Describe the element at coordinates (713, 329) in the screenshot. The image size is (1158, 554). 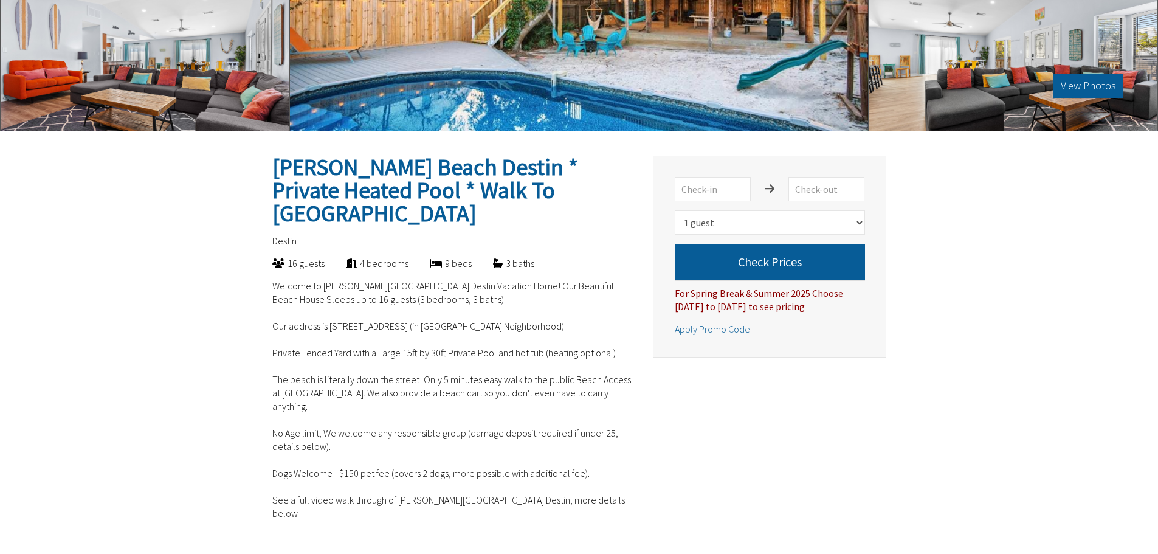
I see `span: Apply Promo Code` at that location.